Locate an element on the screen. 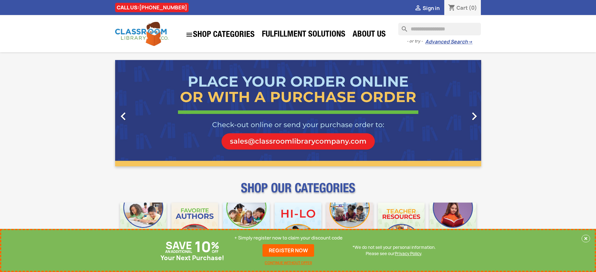  a: SHOP CATEGORIES is located at coordinates (220, 35).